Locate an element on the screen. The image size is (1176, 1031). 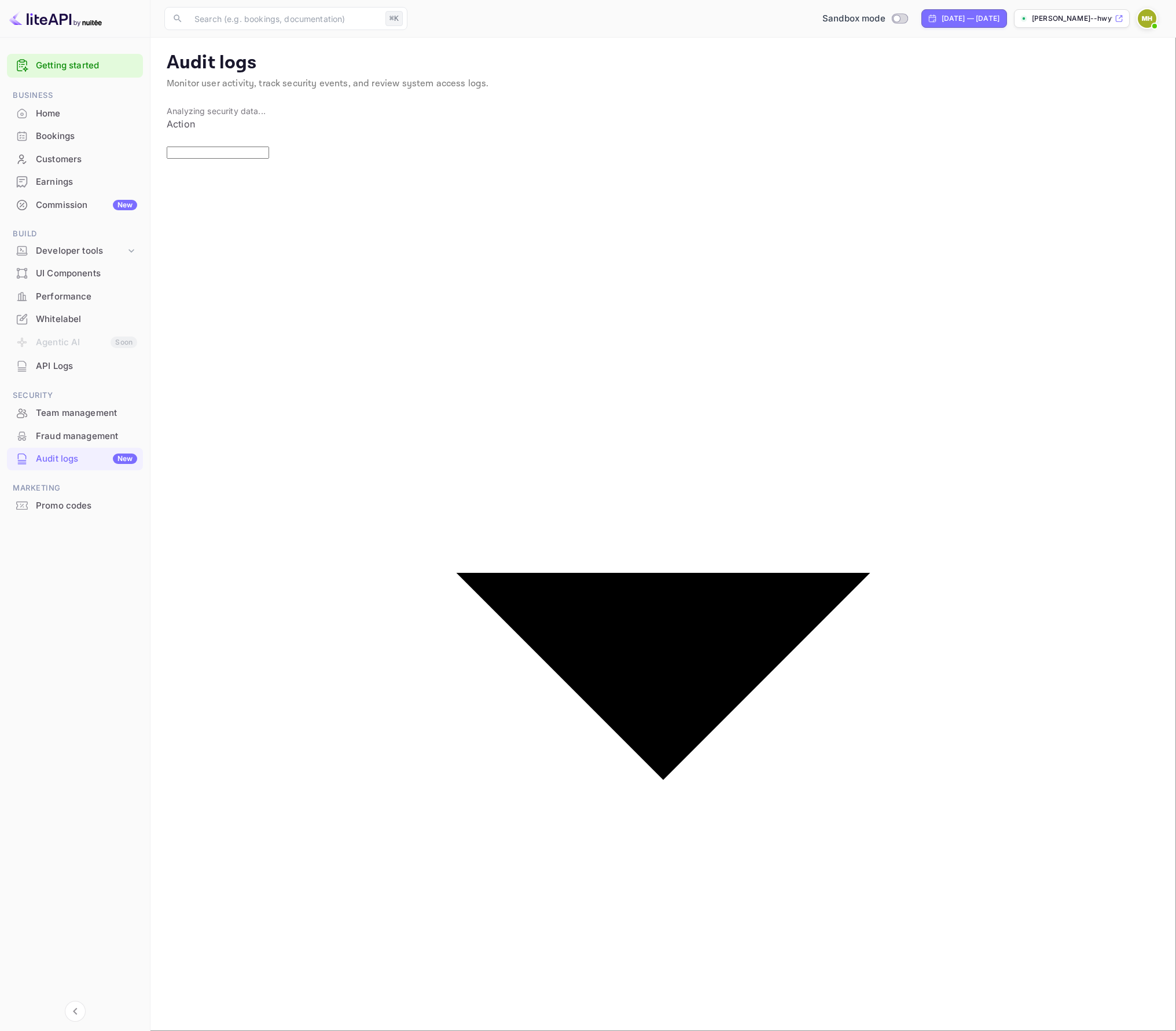
label: Action is located at coordinates (181, 124).